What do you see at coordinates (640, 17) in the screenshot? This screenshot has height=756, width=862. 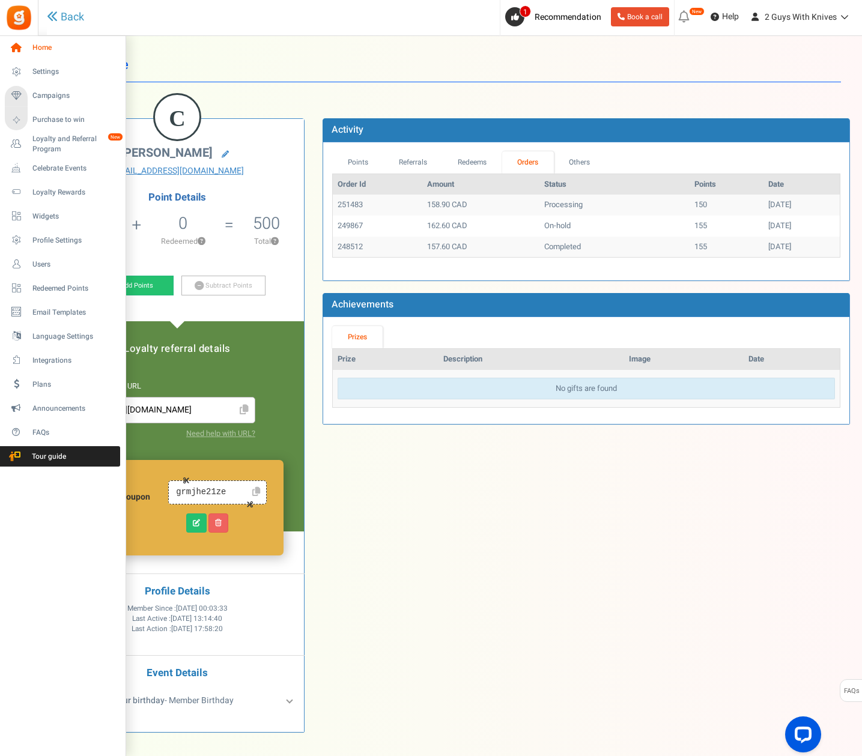 I see `a: Book a call` at bounding box center [640, 17].